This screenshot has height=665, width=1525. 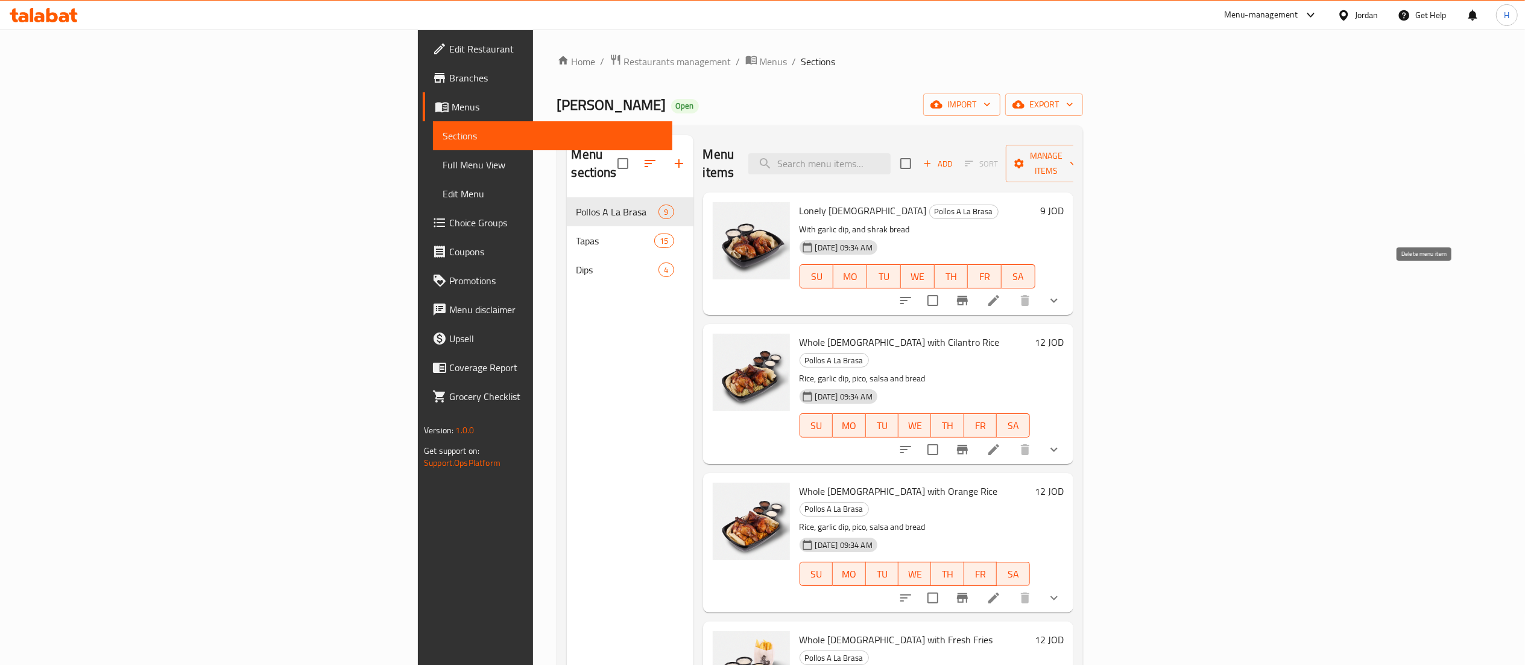 What do you see at coordinates (751, 241) in the screenshot?
I see `img: Lonely Chick` at bounding box center [751, 241].